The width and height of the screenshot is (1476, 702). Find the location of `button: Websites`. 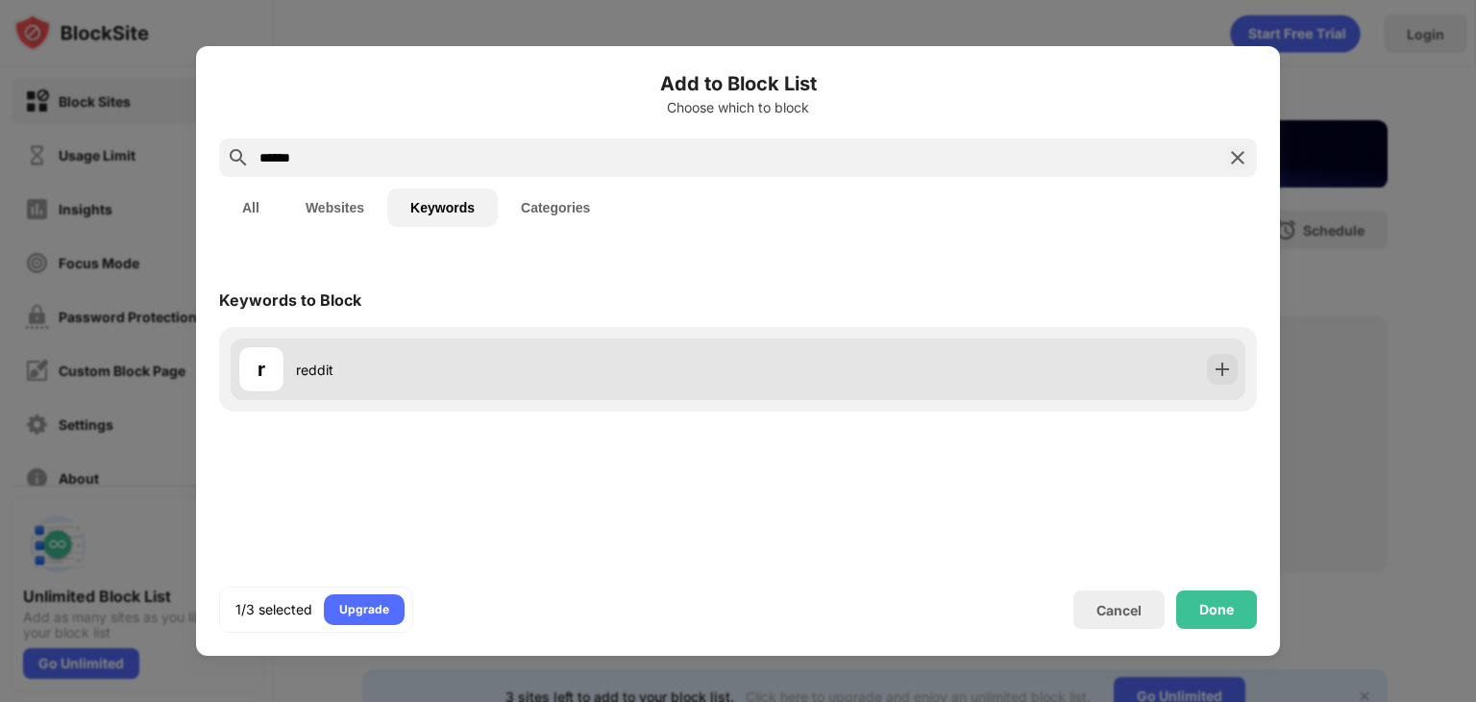

button: Websites is located at coordinates (335, 208).